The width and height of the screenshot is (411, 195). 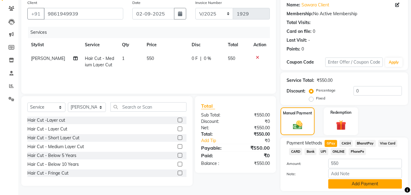 What do you see at coordinates (365, 184) in the screenshot?
I see `button: Add Payment` at bounding box center [365, 184].